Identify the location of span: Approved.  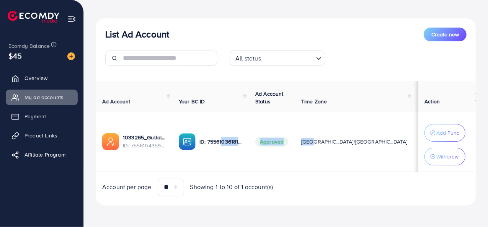
(272, 142).